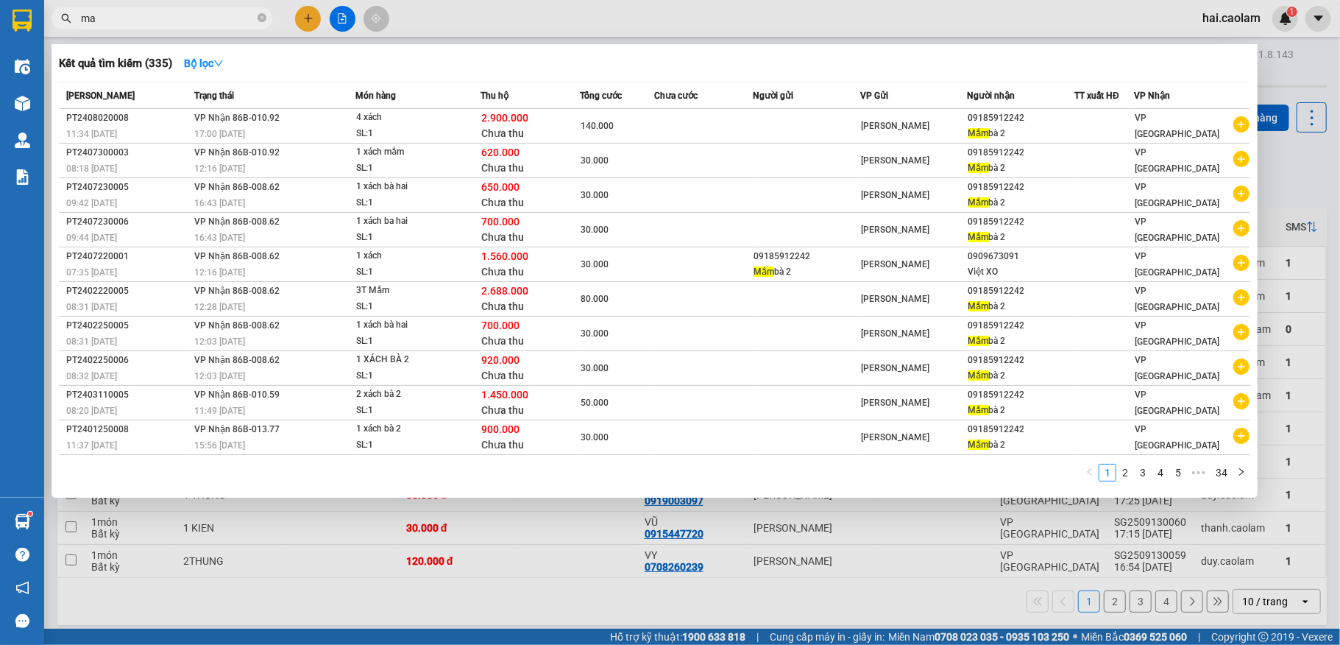 This screenshot has width=1340, height=645. Describe the element at coordinates (506, 256) in the screenshot. I see `span: 1.560.000` at that location.